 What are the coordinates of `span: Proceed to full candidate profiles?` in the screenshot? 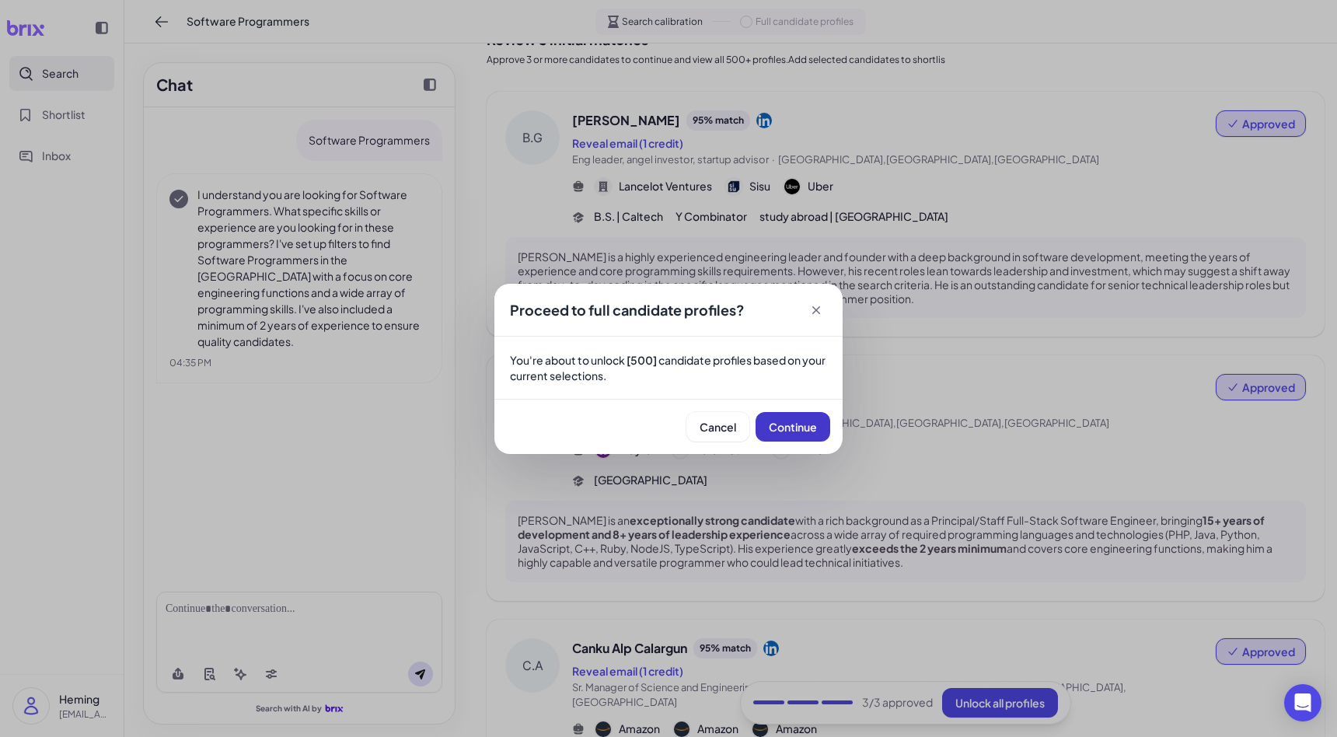 It's located at (628, 309).